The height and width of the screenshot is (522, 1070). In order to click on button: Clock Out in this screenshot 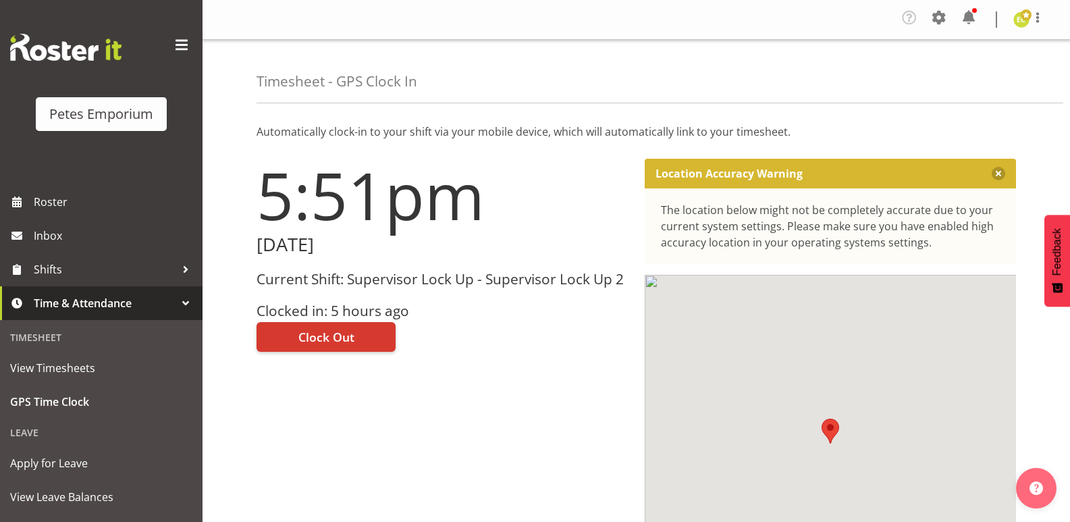, I will do `click(326, 337)`.